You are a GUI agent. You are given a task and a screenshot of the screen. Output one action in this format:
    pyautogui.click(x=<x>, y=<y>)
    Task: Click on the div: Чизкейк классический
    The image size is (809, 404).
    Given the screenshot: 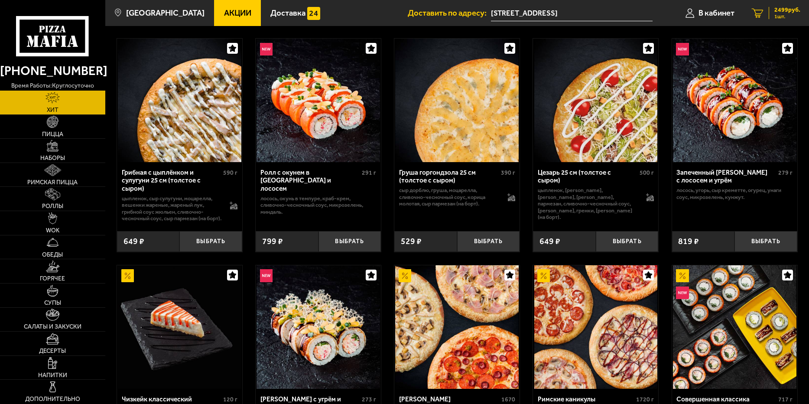 What is the action you would take?
    pyautogui.click(x=172, y=399)
    